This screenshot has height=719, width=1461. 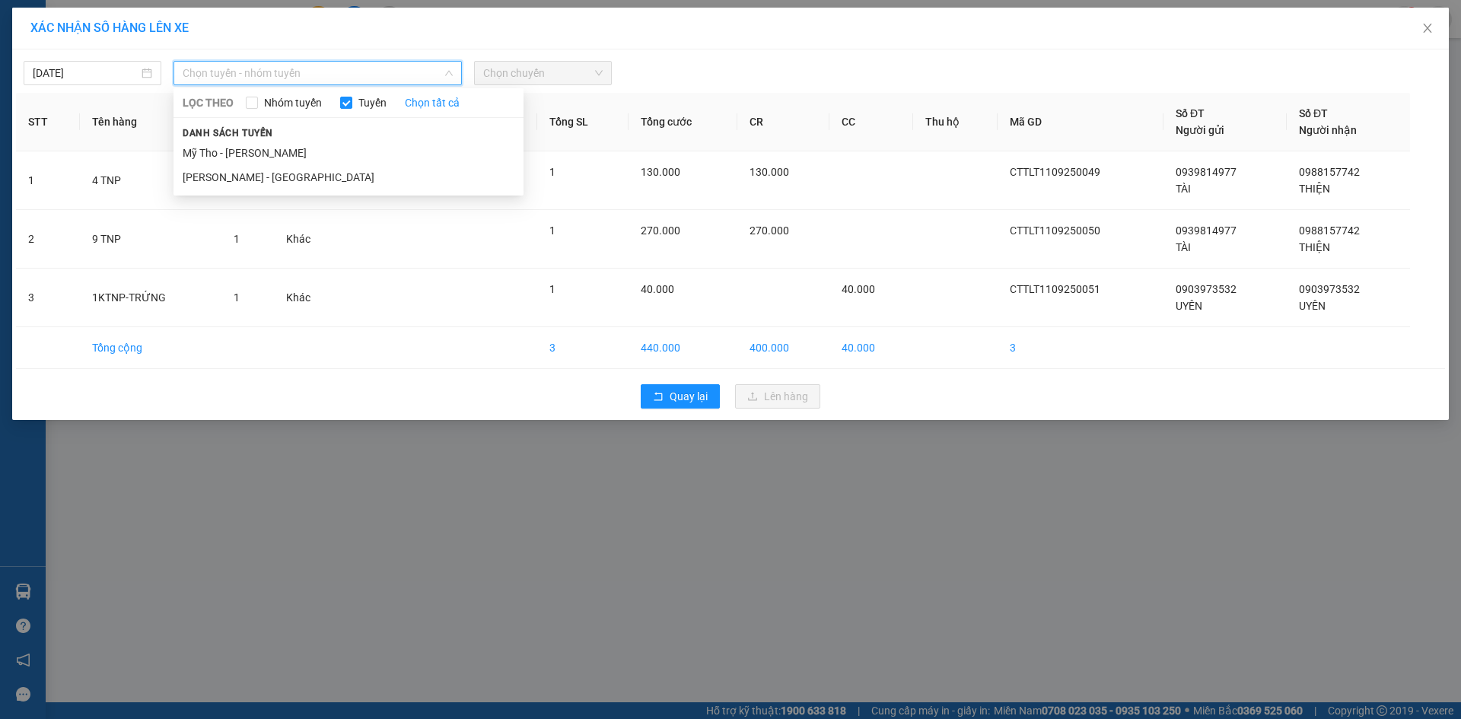 What do you see at coordinates (583, 122) in the screenshot?
I see `th: Tổng SL` at bounding box center [583, 122].